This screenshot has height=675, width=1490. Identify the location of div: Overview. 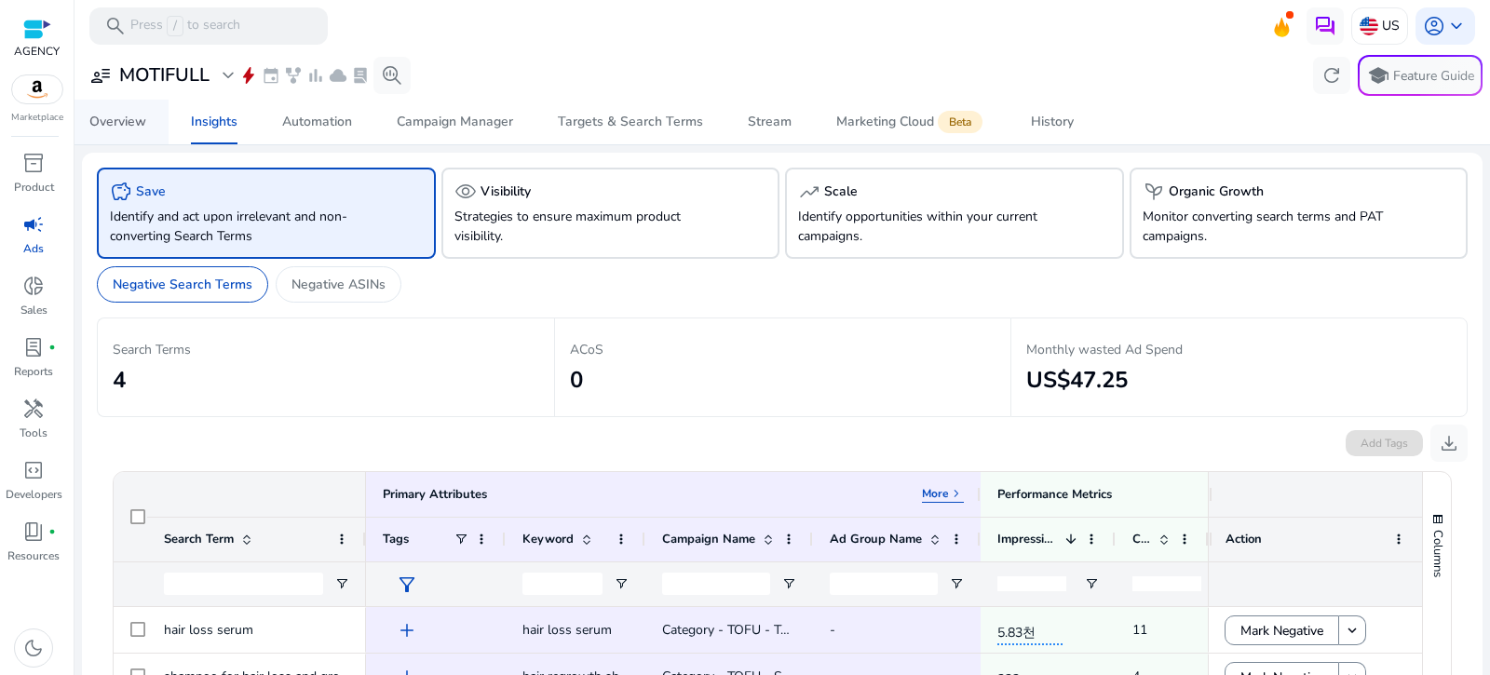
(117, 122).